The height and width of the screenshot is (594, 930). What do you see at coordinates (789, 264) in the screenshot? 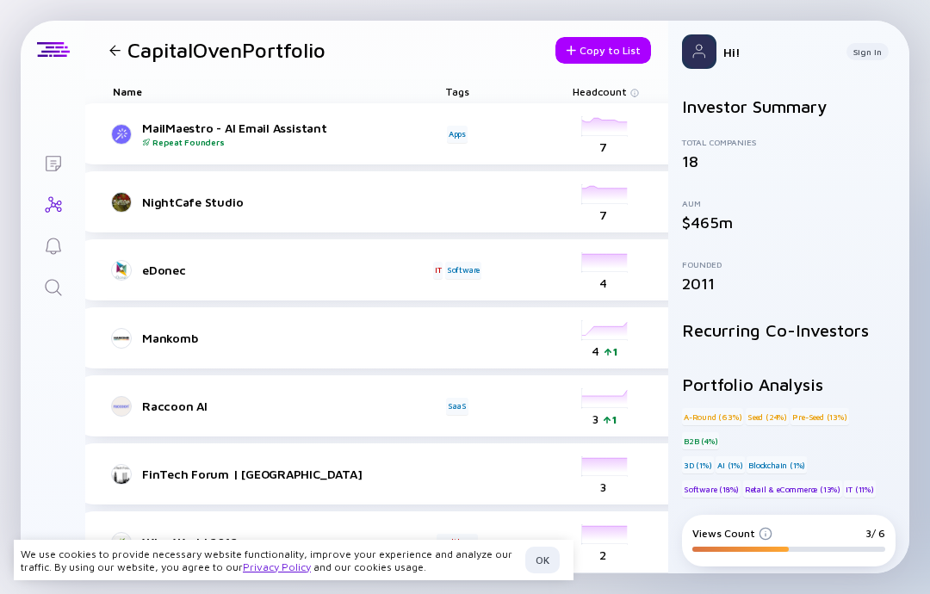
I see `div: Founded` at bounding box center [789, 264].